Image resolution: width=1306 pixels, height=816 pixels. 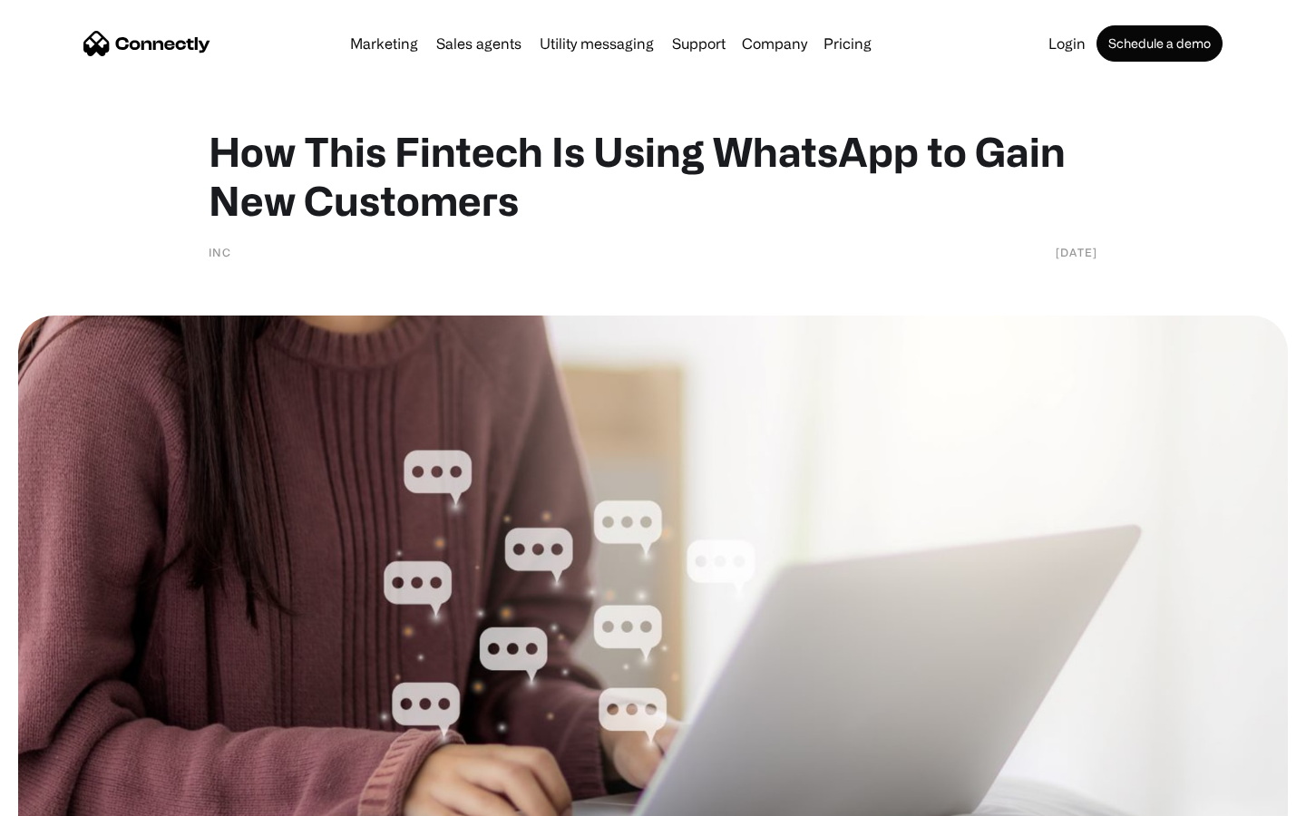 I want to click on aside: Language selected: English, so click(x=63, y=797).